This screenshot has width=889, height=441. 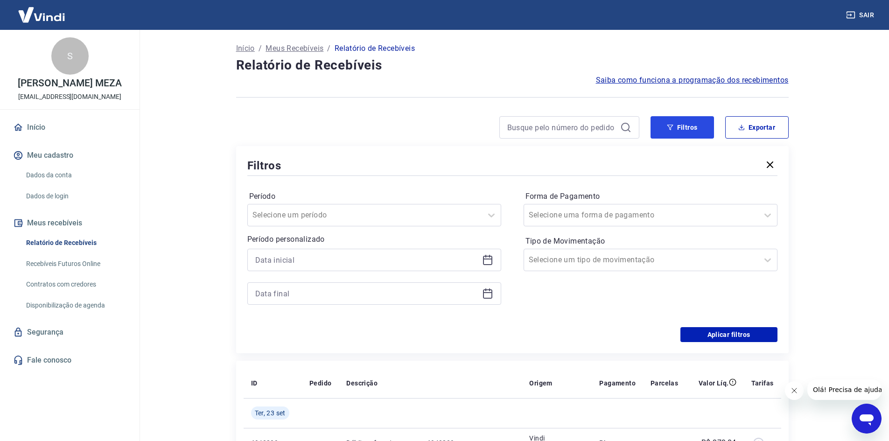 I want to click on p: Pedido, so click(x=320, y=383).